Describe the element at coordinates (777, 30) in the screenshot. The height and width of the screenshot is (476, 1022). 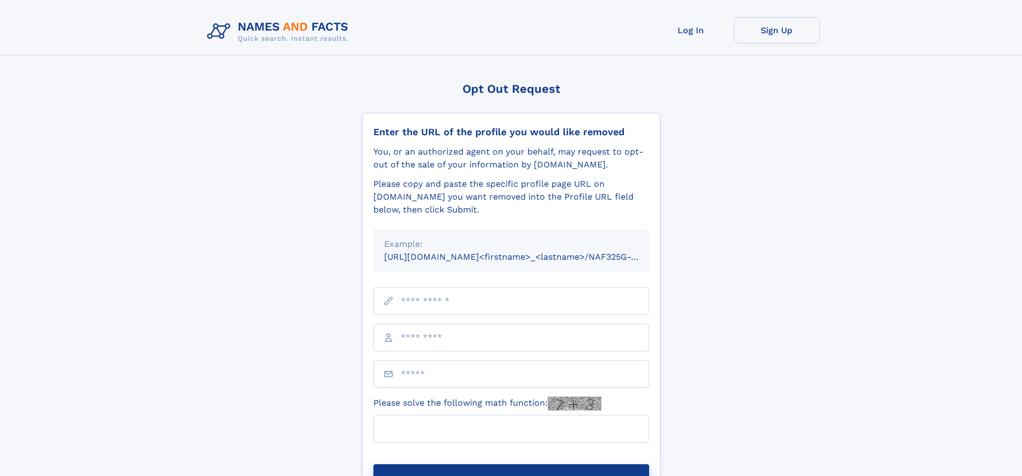
I see `a: Sign Up` at that location.